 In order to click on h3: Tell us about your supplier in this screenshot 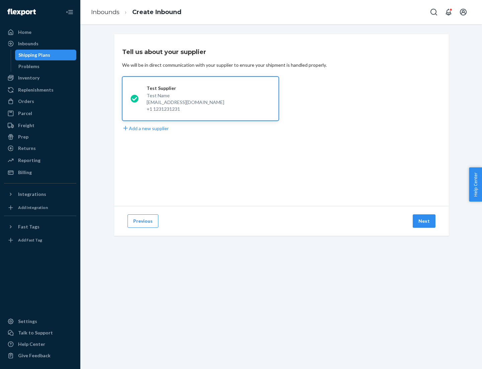, I will do `click(164, 52)`.